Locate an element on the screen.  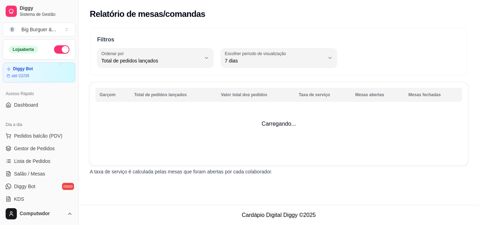
a: Diggy Botnovo is located at coordinates (39, 186).